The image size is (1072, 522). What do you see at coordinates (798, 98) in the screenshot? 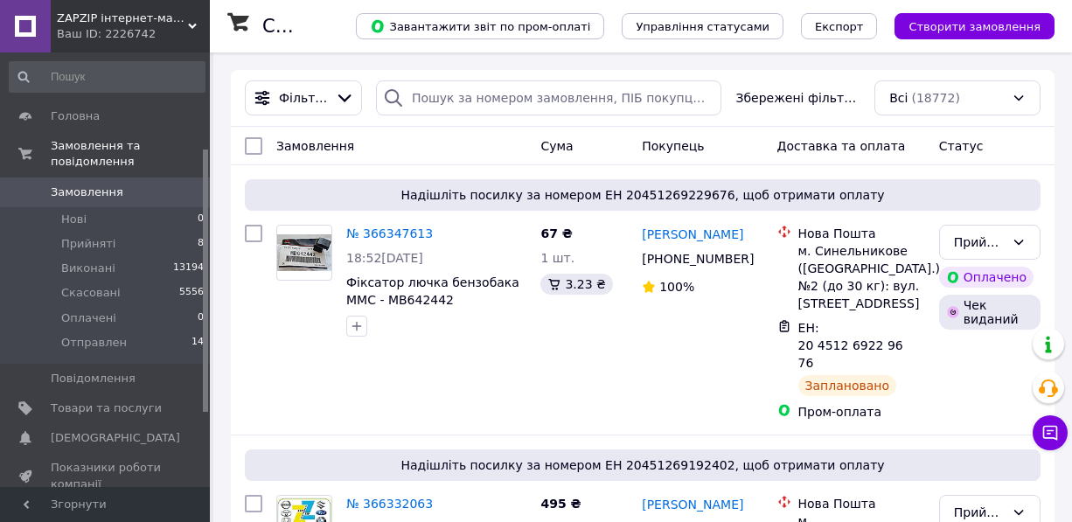
I see `span: Збережені фільтри:` at bounding box center [798, 98].